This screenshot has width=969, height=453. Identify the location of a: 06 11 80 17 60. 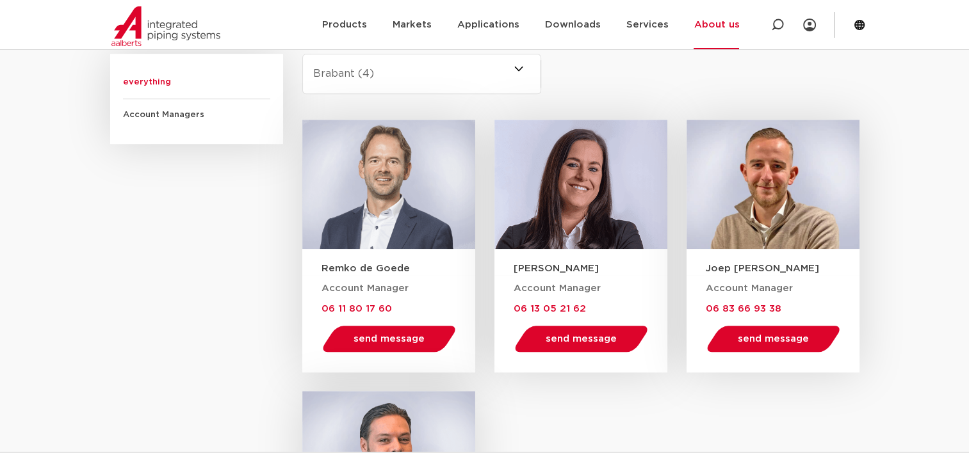
(357, 309).